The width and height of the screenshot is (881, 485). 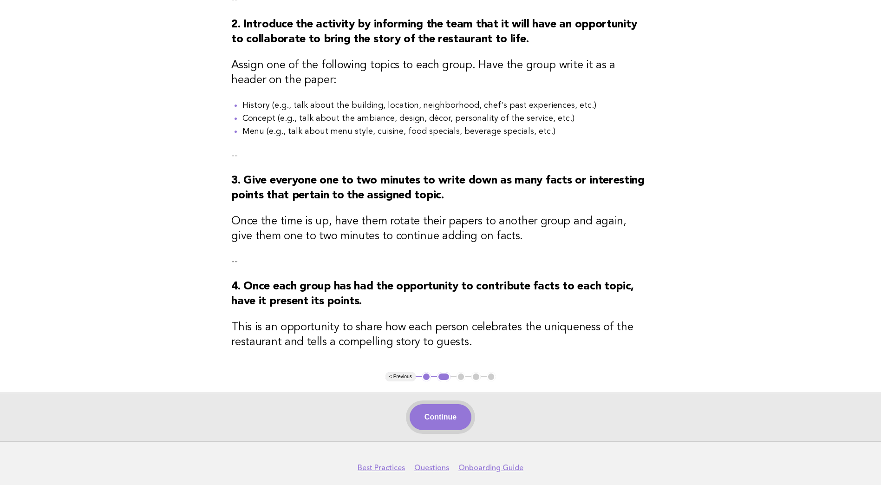 What do you see at coordinates (434, 32) in the screenshot?
I see `strong: 2. Introduce the activity by informing the team that it will have an opportunity to collaborate t...` at bounding box center [434, 32].